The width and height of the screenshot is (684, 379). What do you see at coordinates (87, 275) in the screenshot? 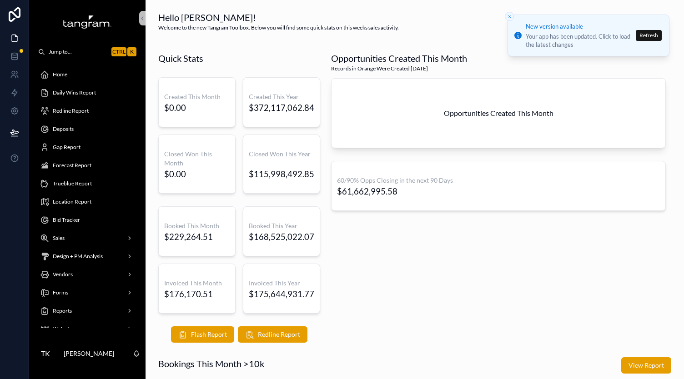
I see `a: Vendors` at bounding box center [87, 275].